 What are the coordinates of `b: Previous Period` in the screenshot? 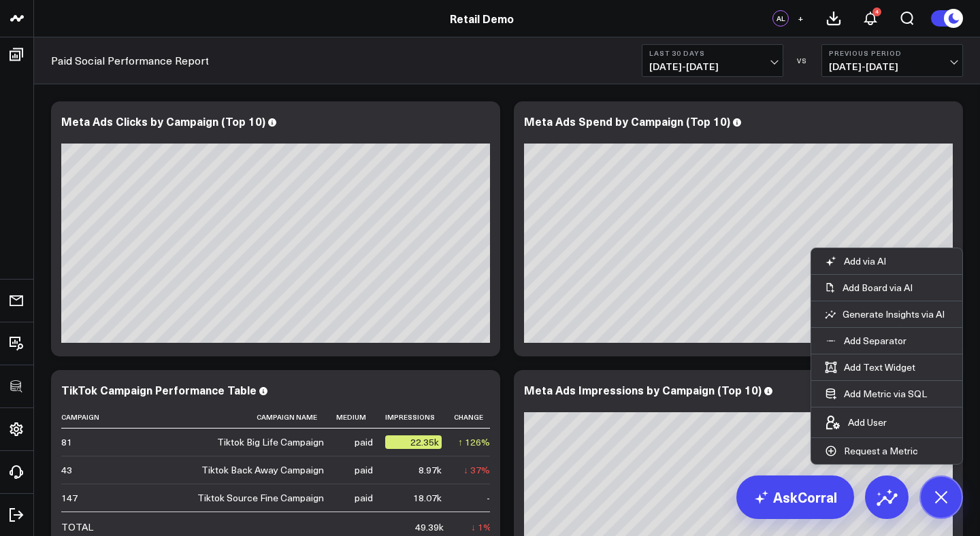 It's located at (892, 53).